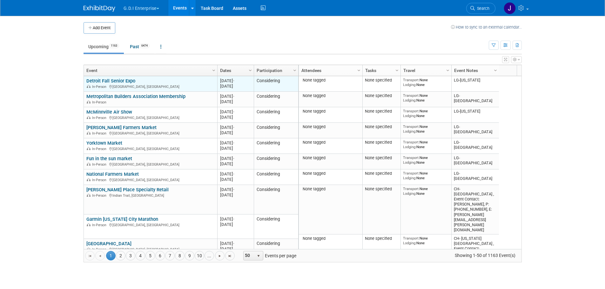 This screenshot has width=605, height=289. Describe the element at coordinates (485, 256) in the screenshot. I see `span: Showing 1-50 of 1163 Event(s)` at that location.